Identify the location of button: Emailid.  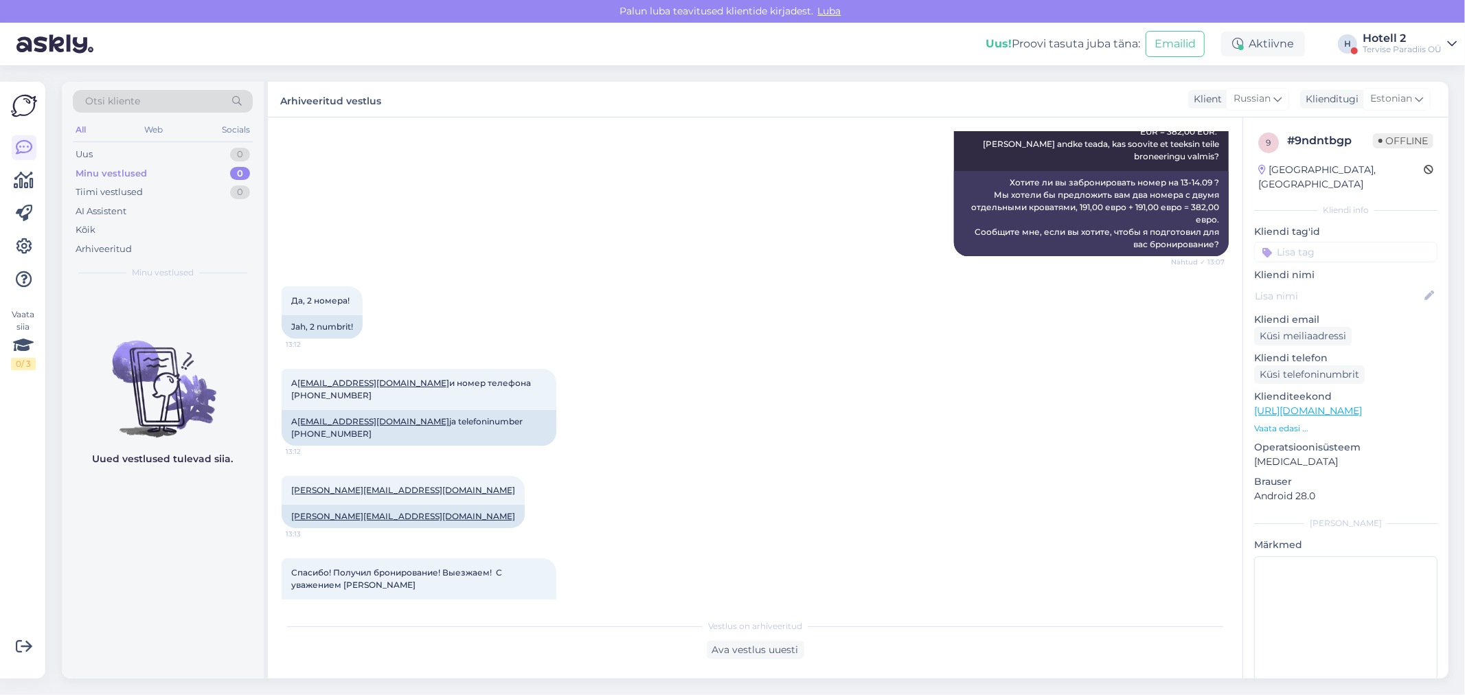
(1175, 44).